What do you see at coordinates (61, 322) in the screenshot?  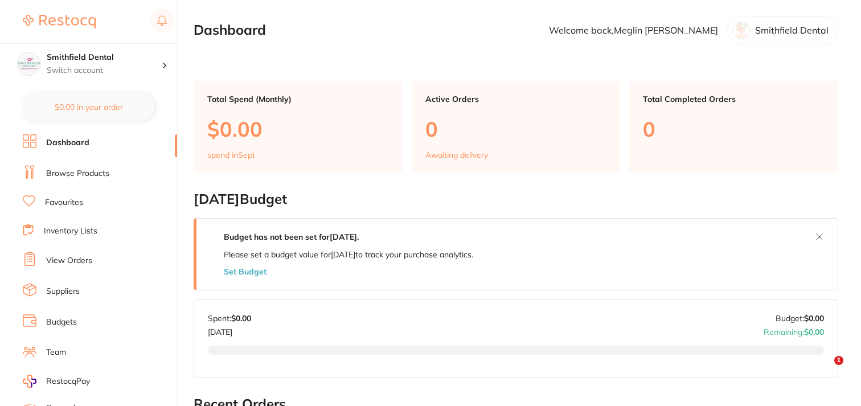 I see `a: Budgets` at bounding box center [61, 322].